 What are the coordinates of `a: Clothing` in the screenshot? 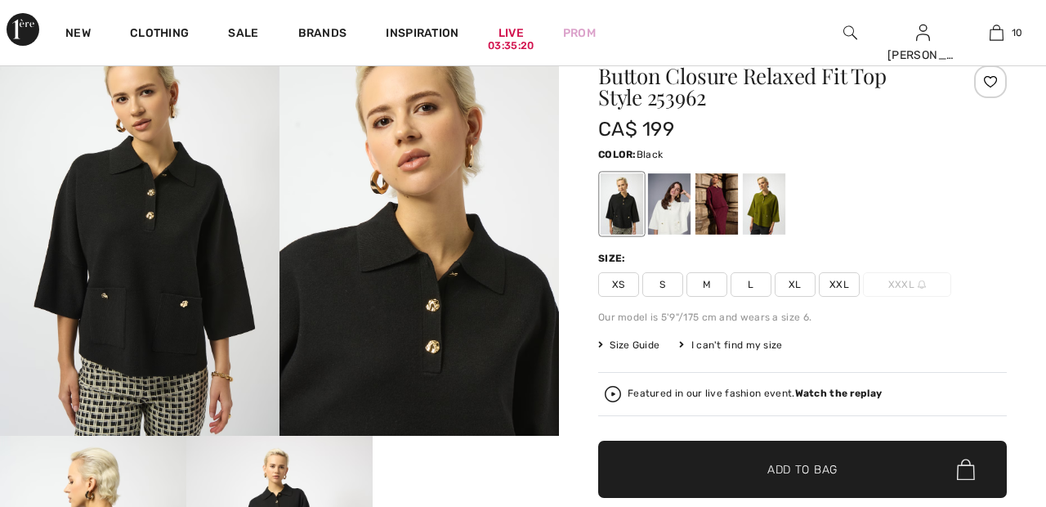 It's located at (159, 34).